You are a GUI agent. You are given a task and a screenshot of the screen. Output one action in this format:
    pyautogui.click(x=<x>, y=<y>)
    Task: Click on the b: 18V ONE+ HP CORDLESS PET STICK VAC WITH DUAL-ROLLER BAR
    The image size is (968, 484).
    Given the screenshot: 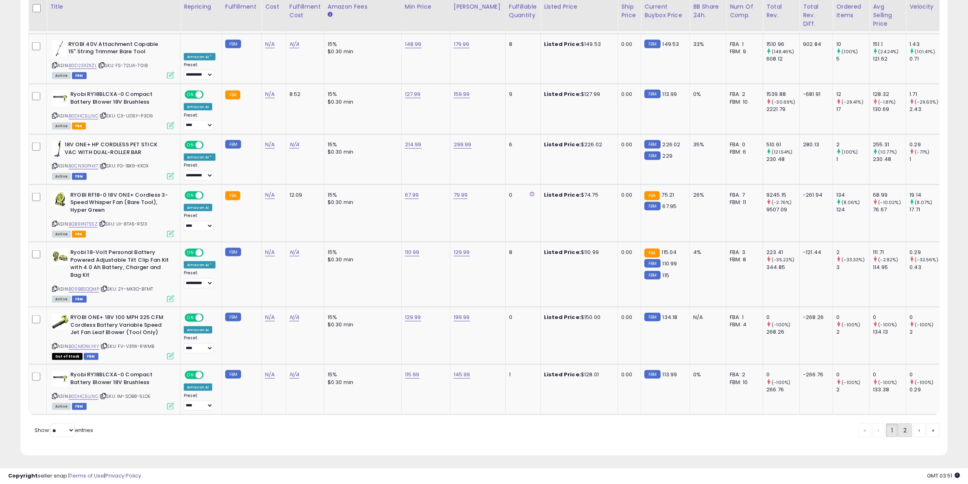 What is the action you would take?
    pyautogui.click(x=114, y=150)
    